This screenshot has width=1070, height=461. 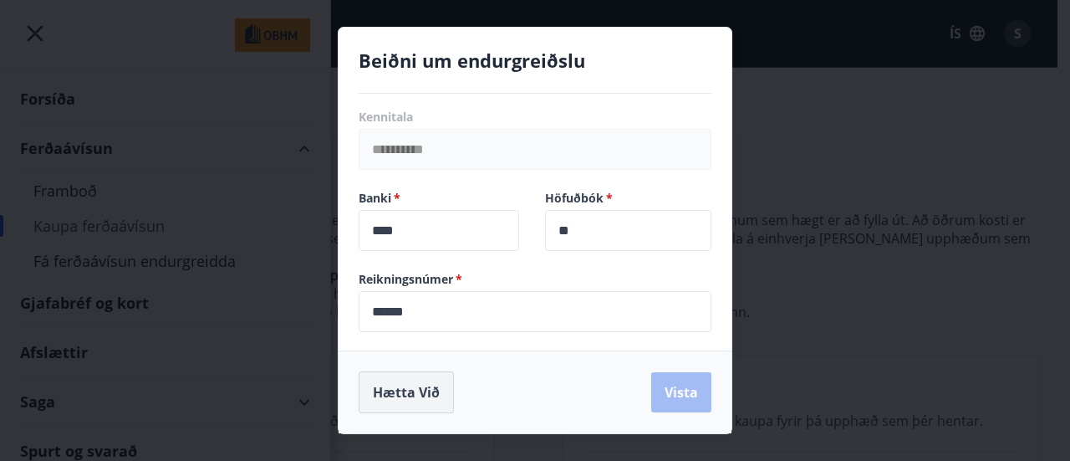 I want to click on label: Kennitala, so click(x=535, y=117).